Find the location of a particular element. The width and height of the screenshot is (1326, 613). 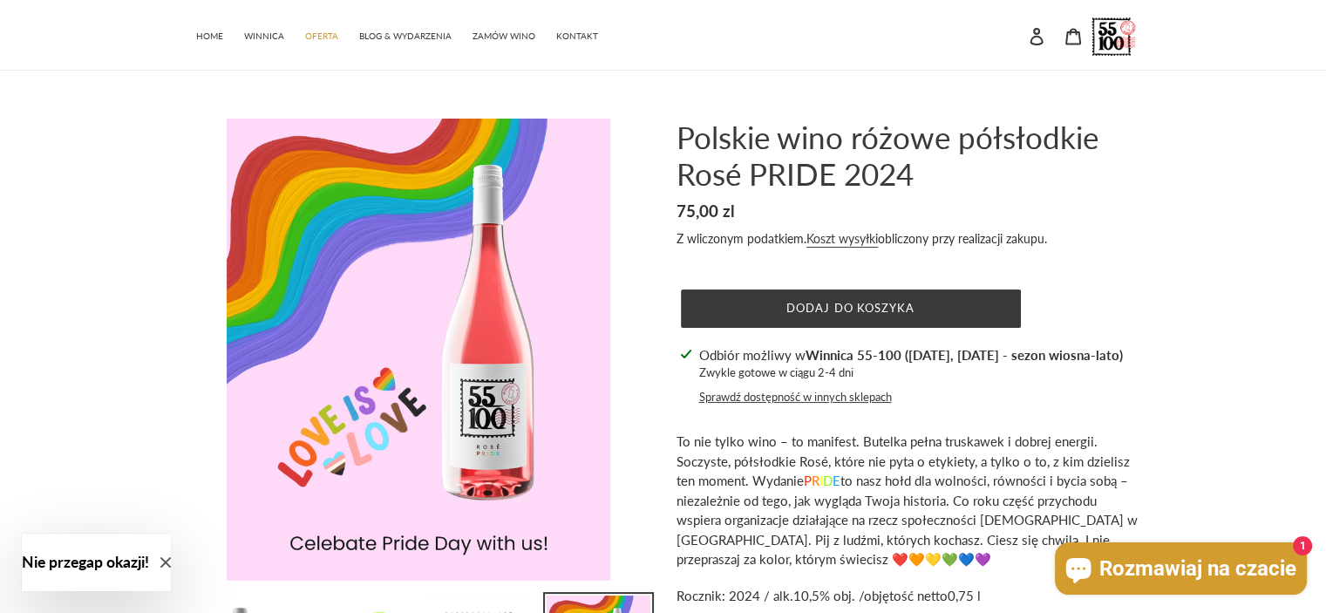

a: OFERTA is located at coordinates (322, 34).